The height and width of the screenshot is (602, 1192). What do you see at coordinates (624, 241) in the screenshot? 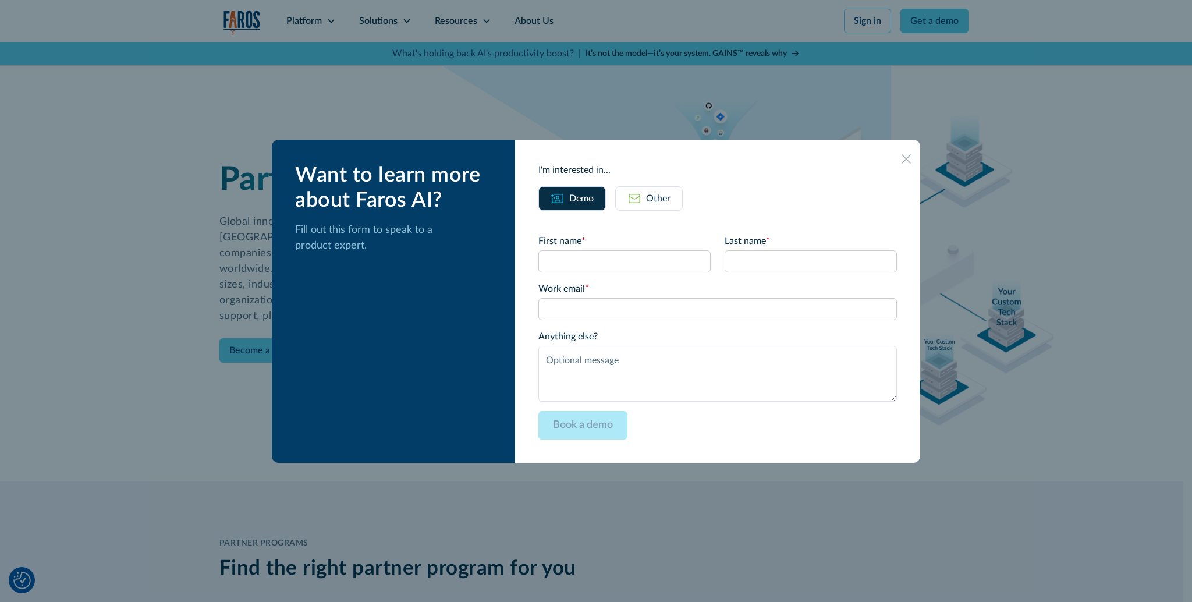
I see `label: First name` at bounding box center [624, 241].